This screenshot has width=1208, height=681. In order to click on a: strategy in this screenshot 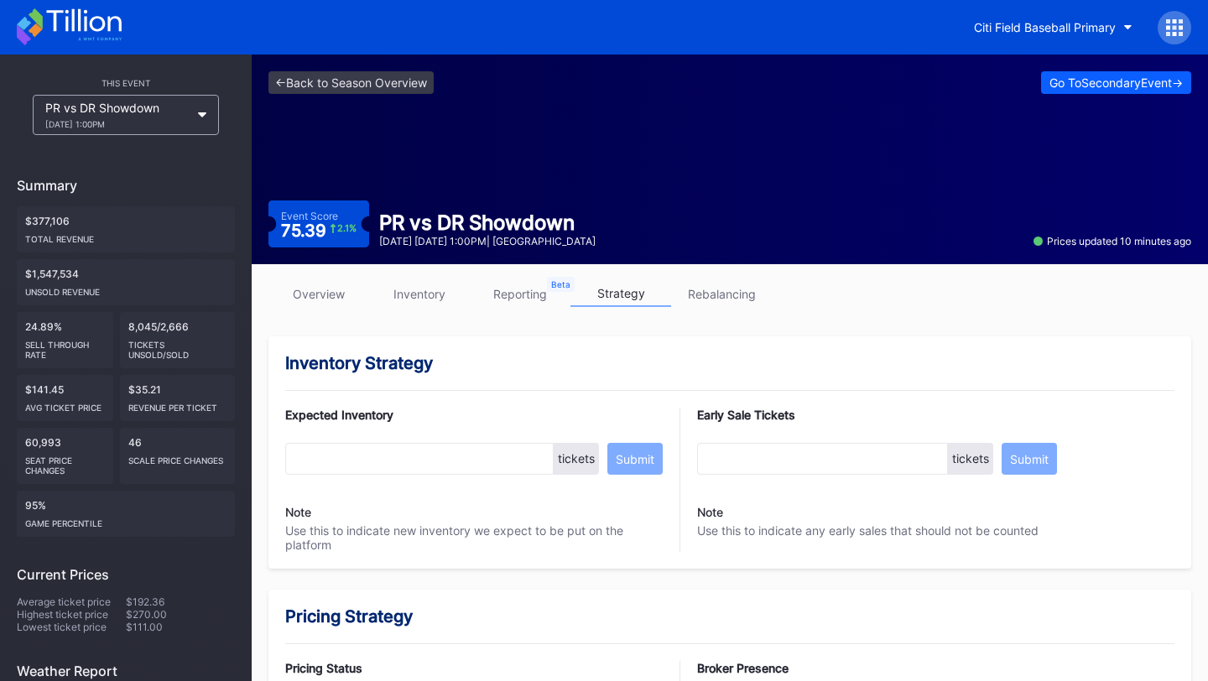, I will do `click(621, 294)`.